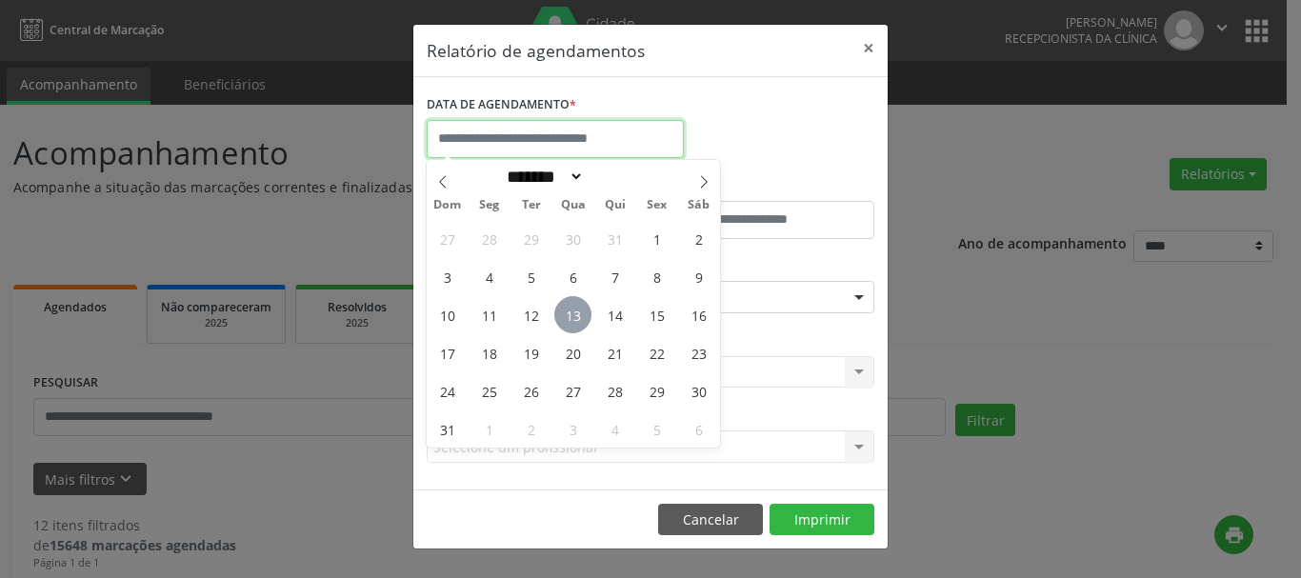  Describe the element at coordinates (501, 105) in the screenshot. I see `label: DATA DE AGENDAMENTO` at that location.